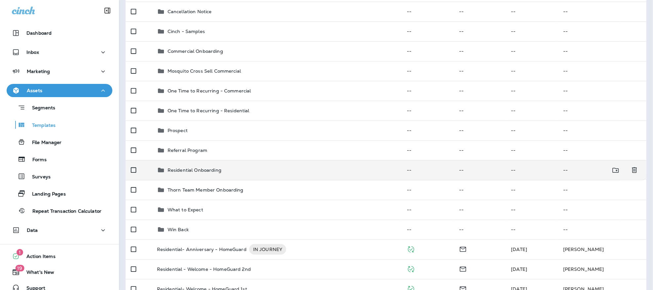 The image size is (653, 290). Describe the element at coordinates (59, 211) in the screenshot. I see `button: Repeat Transaction Calculator` at that location.